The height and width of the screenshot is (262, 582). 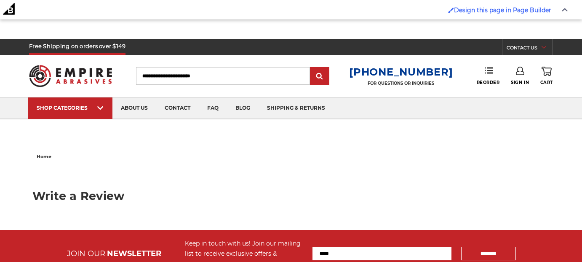 What do you see at coordinates (77, 47) in the screenshot?
I see `h5: Free Shipping on orders over $149` at bounding box center [77, 47].